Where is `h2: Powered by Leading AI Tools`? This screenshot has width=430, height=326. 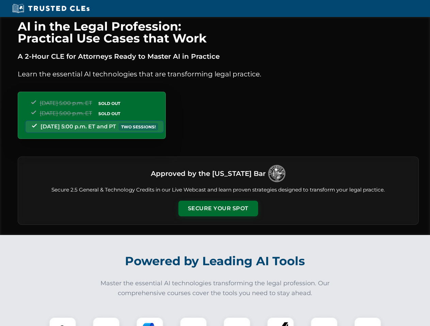
h2: Powered by Leading AI Tools is located at coordinates (215, 262).